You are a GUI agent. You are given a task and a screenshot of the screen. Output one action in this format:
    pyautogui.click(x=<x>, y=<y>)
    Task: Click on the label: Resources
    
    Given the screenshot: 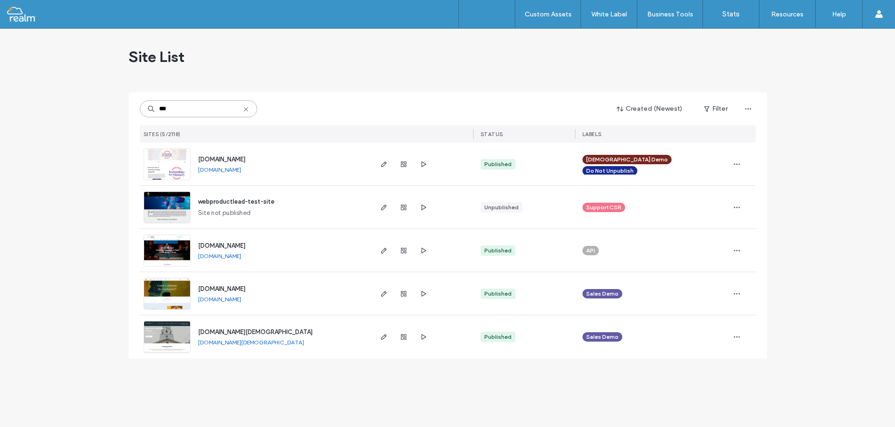 What is the action you would take?
    pyautogui.click(x=787, y=14)
    